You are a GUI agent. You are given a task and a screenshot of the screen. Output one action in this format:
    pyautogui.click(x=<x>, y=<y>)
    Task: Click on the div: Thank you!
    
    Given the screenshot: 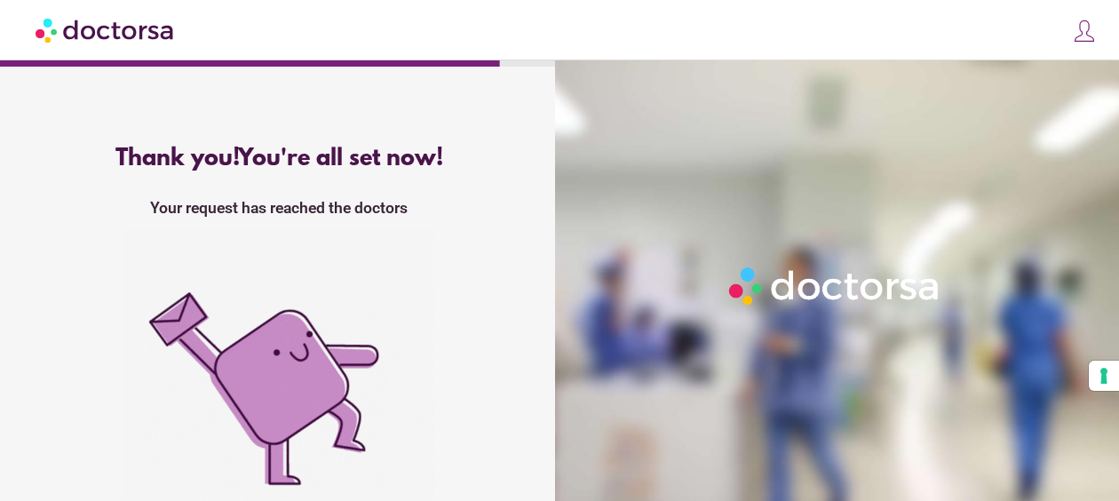 What is the action you would take?
    pyautogui.click(x=279, y=159)
    